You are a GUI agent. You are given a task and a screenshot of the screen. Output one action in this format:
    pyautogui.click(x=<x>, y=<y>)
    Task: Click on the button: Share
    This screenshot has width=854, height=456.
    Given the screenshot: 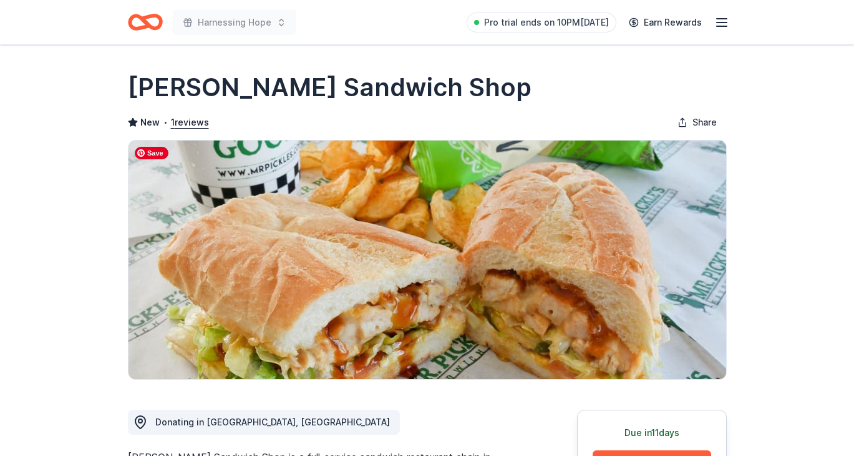 What is the action you would take?
    pyautogui.click(x=697, y=122)
    